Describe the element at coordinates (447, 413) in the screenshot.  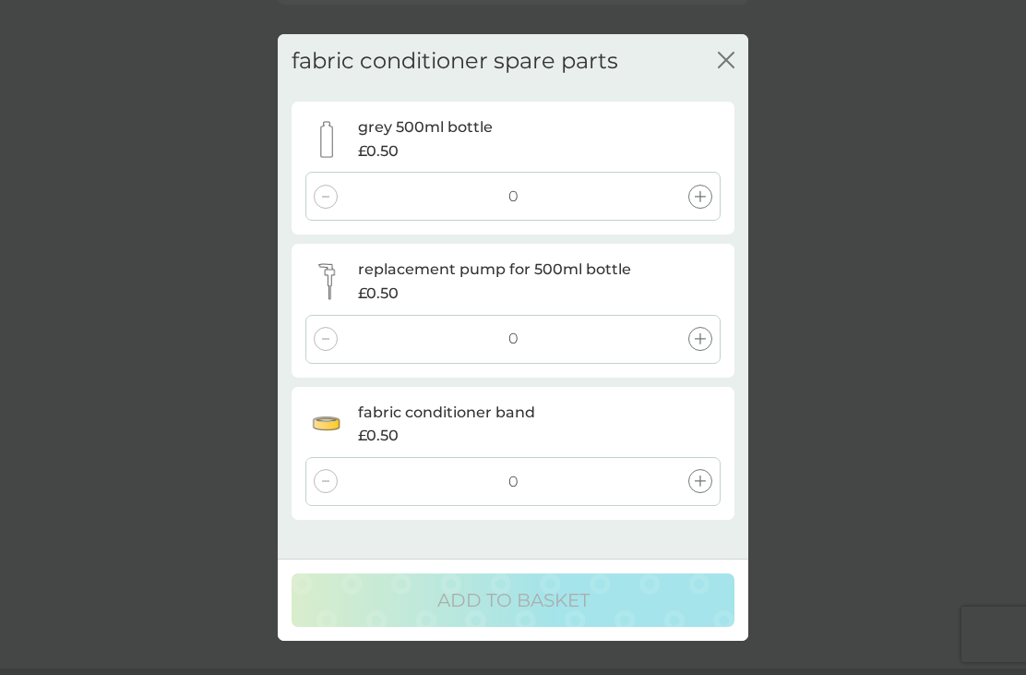
I see `p: fabric conditioner band` at that location.